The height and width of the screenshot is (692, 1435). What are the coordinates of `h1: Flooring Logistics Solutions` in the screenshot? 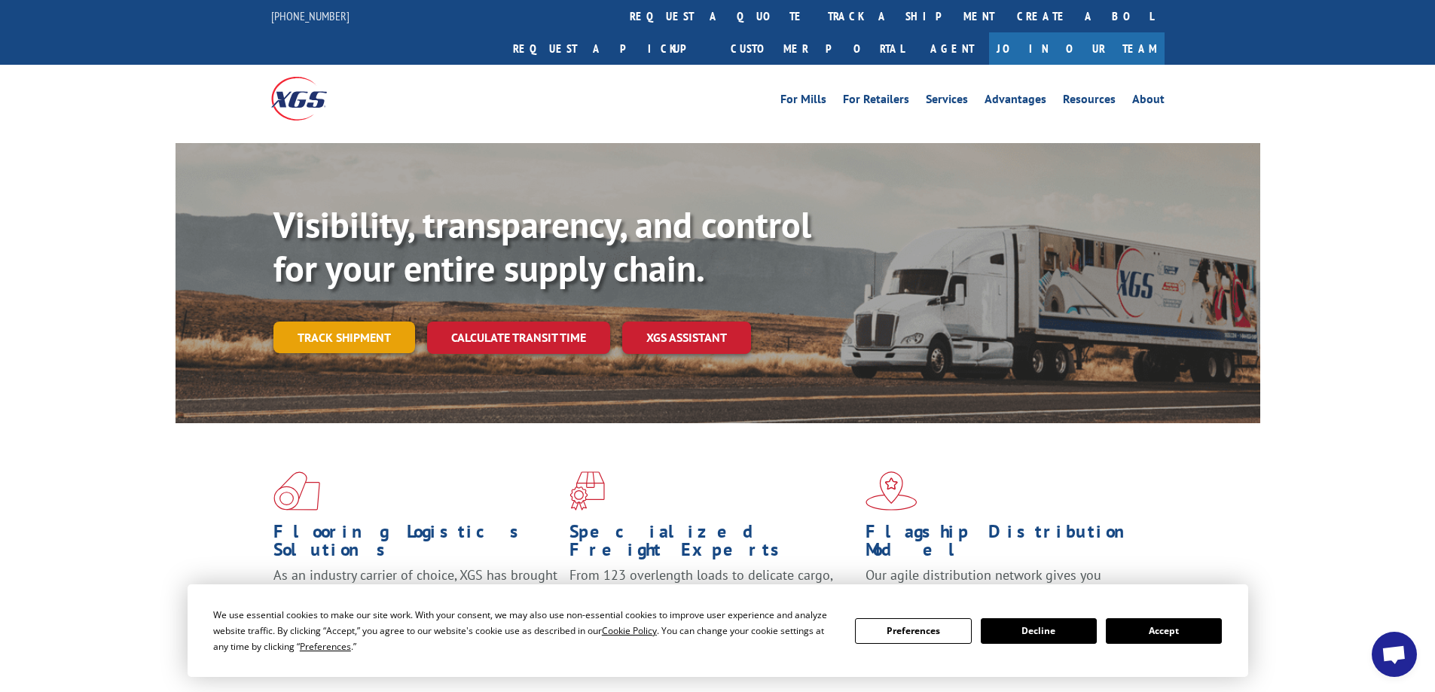 It's located at (416, 545).